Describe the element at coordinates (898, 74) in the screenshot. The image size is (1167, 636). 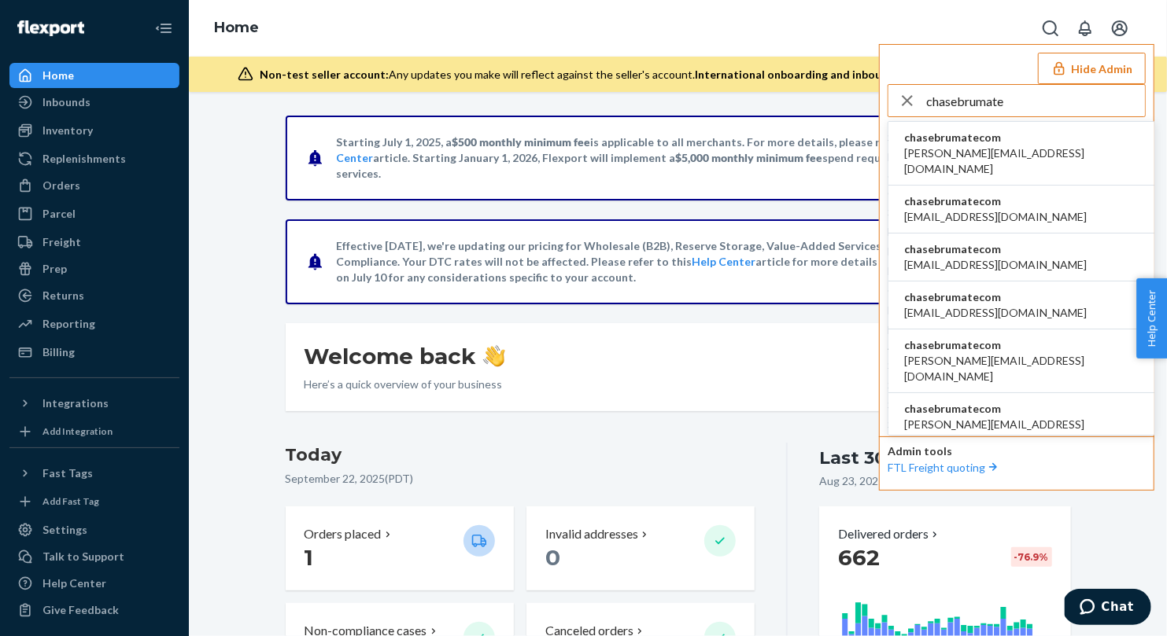
I see `span: International onboarding and inbounding may not work during impersonation.` at that location.